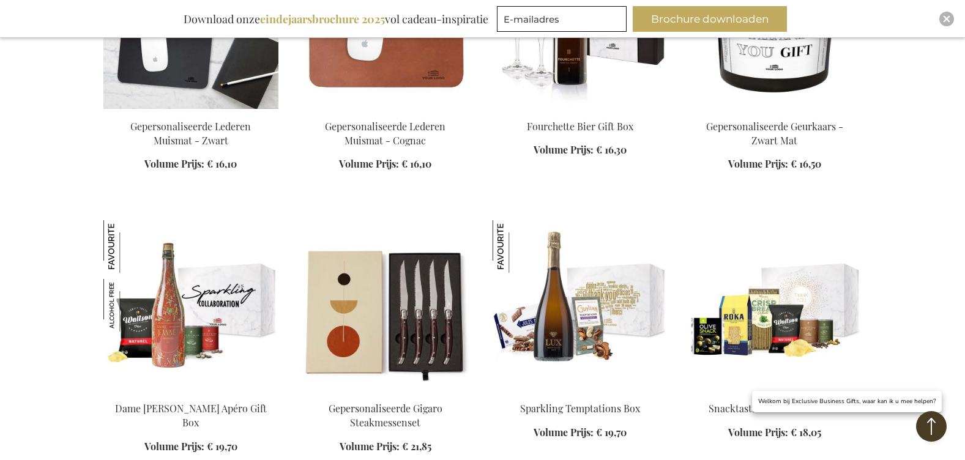  Describe the element at coordinates (774, 408) in the screenshot. I see `a: Snacktastische Geschenkdoos` at that location.